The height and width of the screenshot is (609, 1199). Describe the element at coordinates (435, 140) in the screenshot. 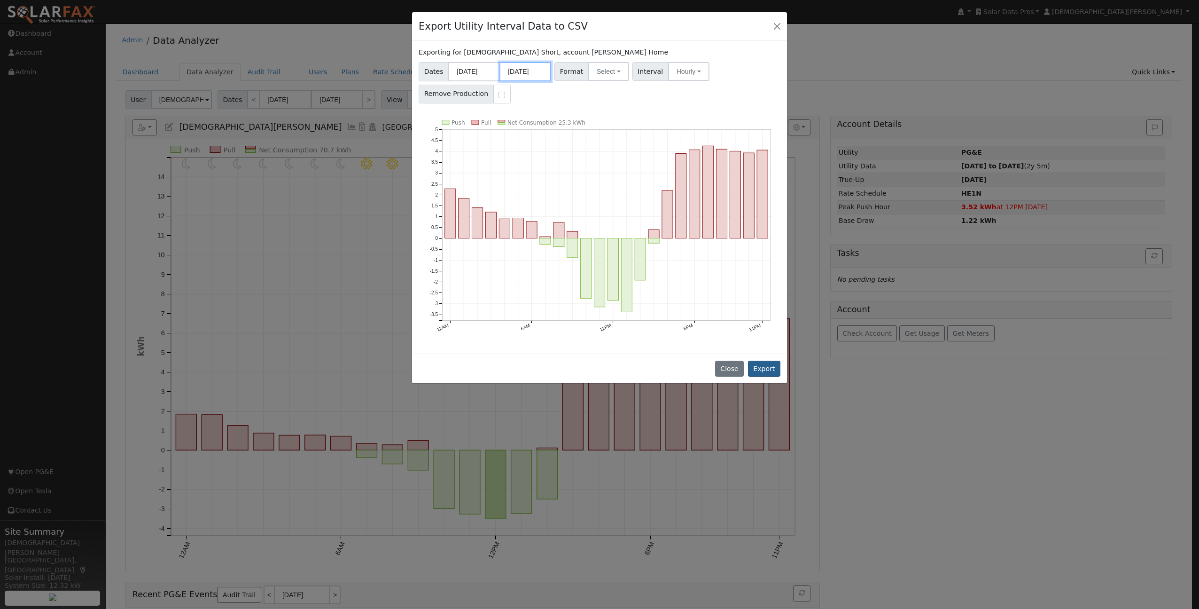

I see `text: 4.5` at that location.